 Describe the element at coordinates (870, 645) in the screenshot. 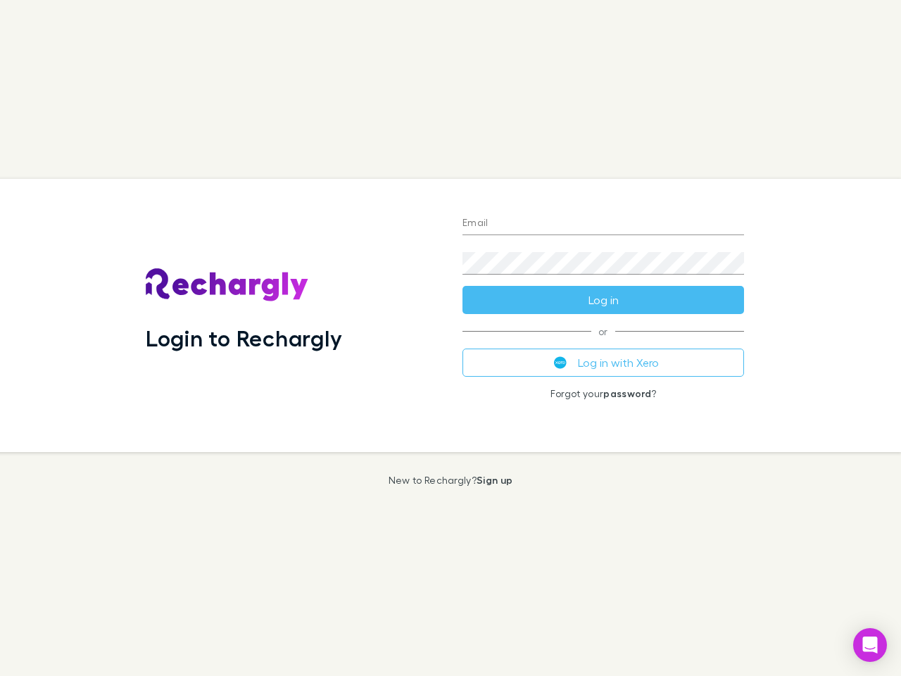

I see `div: Open Intercom Messenger` at that location.